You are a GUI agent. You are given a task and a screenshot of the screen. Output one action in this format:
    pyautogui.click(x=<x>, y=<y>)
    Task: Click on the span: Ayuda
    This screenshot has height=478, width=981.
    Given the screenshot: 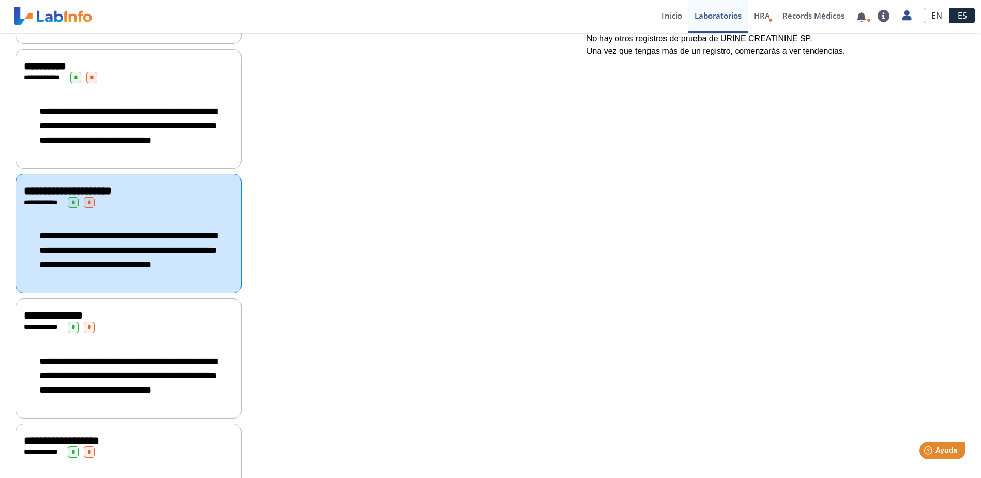 What is the action you would take?
    pyautogui.click(x=57, y=12)
    